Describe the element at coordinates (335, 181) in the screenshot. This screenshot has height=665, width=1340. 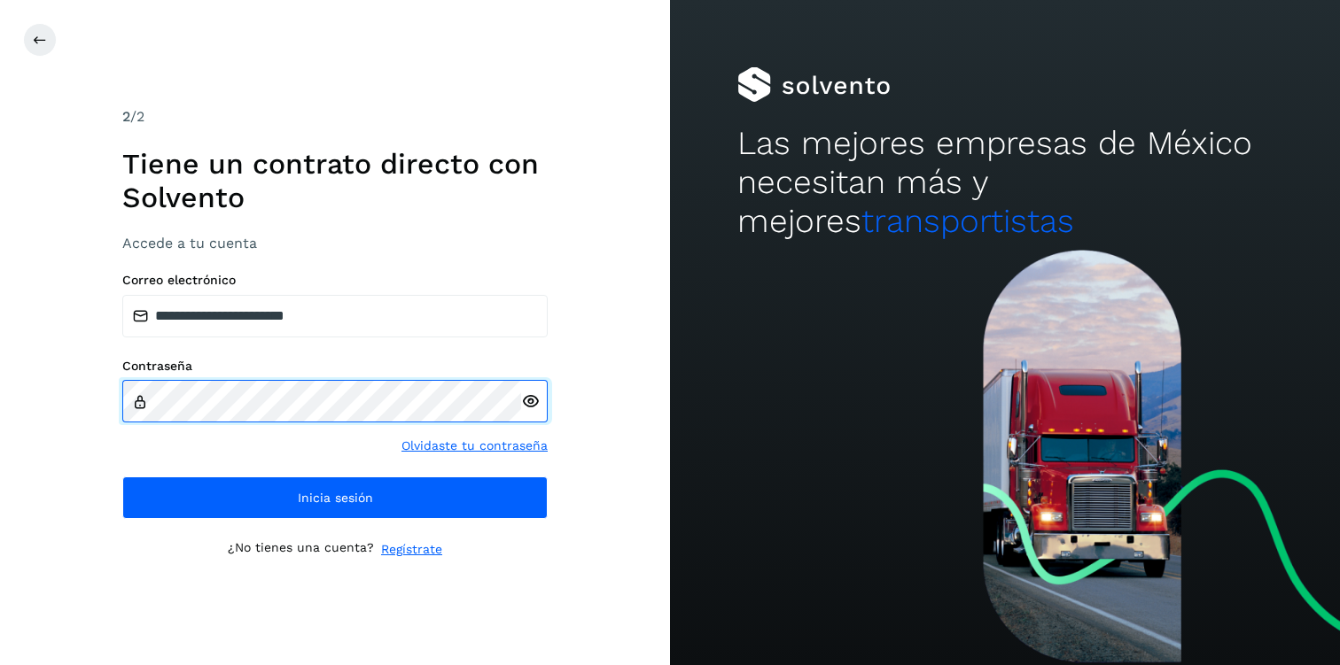
I see `h1: Tiene un contrato directo con Solvento` at that location.